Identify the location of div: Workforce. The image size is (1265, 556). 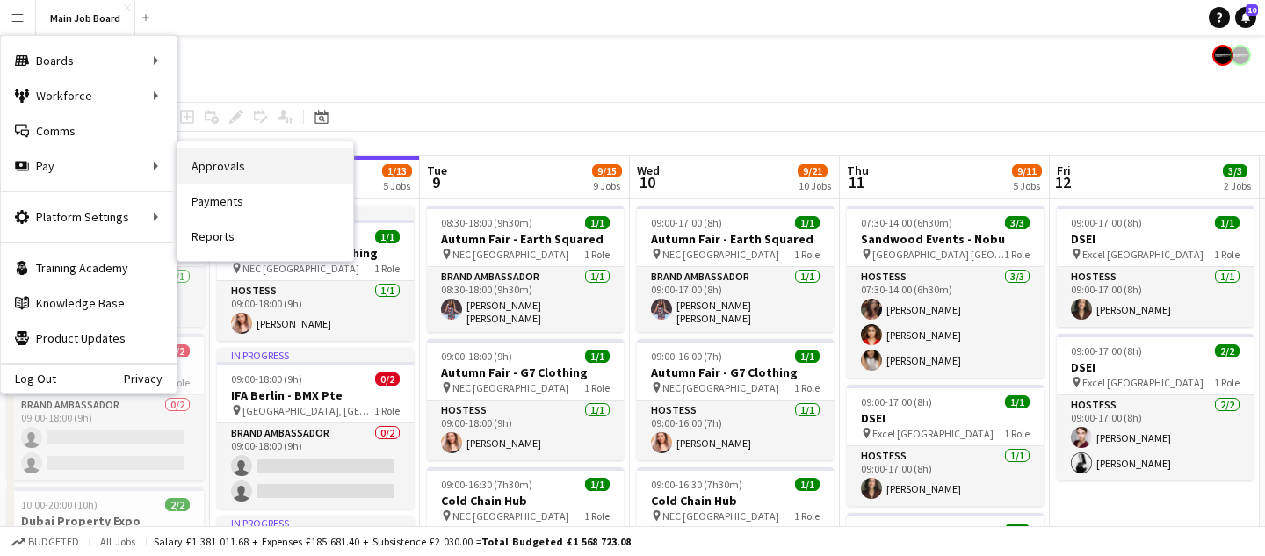
(89, 96).